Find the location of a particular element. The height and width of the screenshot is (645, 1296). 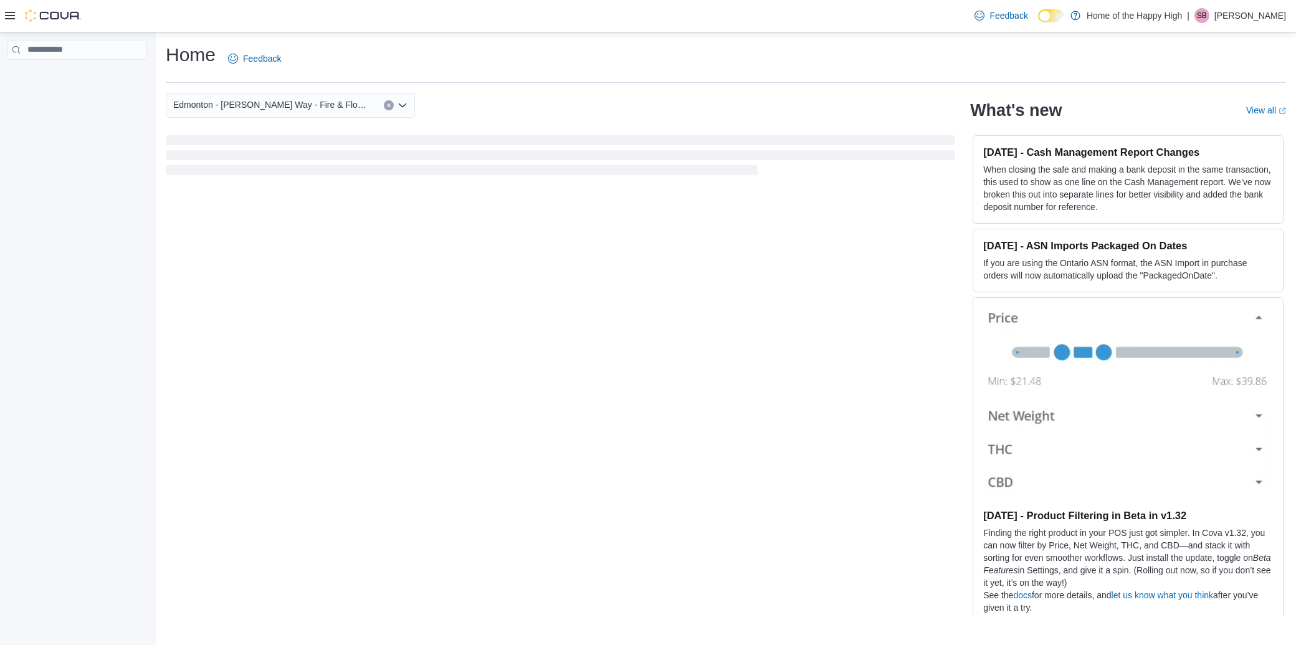

nav: Complex example is located at coordinates (77, 77).